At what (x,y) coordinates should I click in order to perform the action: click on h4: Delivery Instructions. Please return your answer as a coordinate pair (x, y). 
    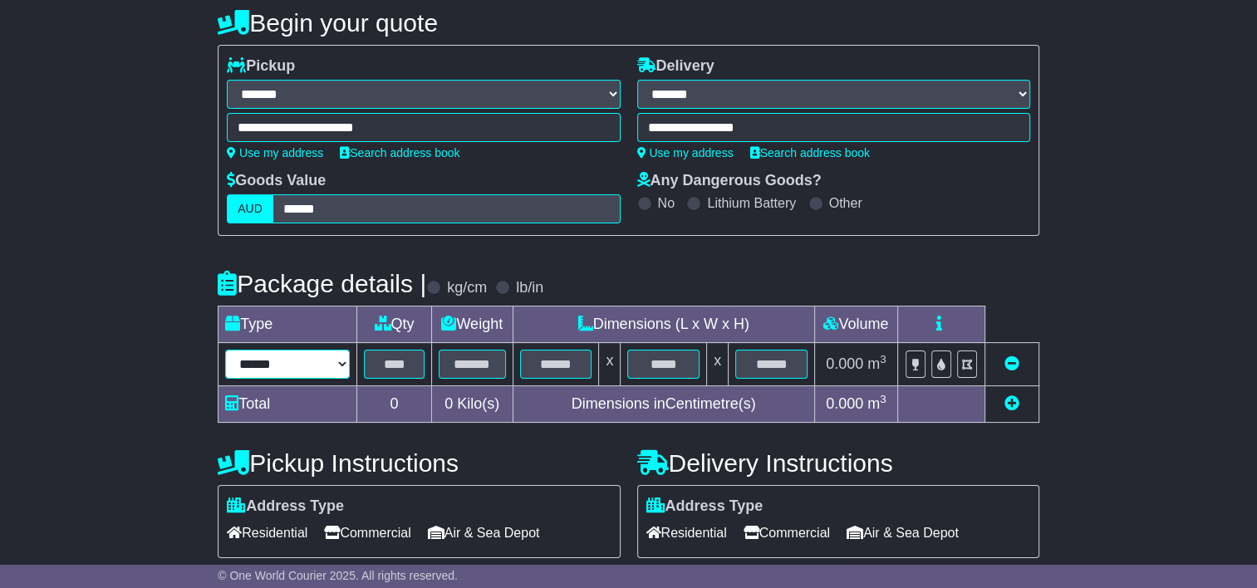
    Looking at the image, I should click on (838, 463).